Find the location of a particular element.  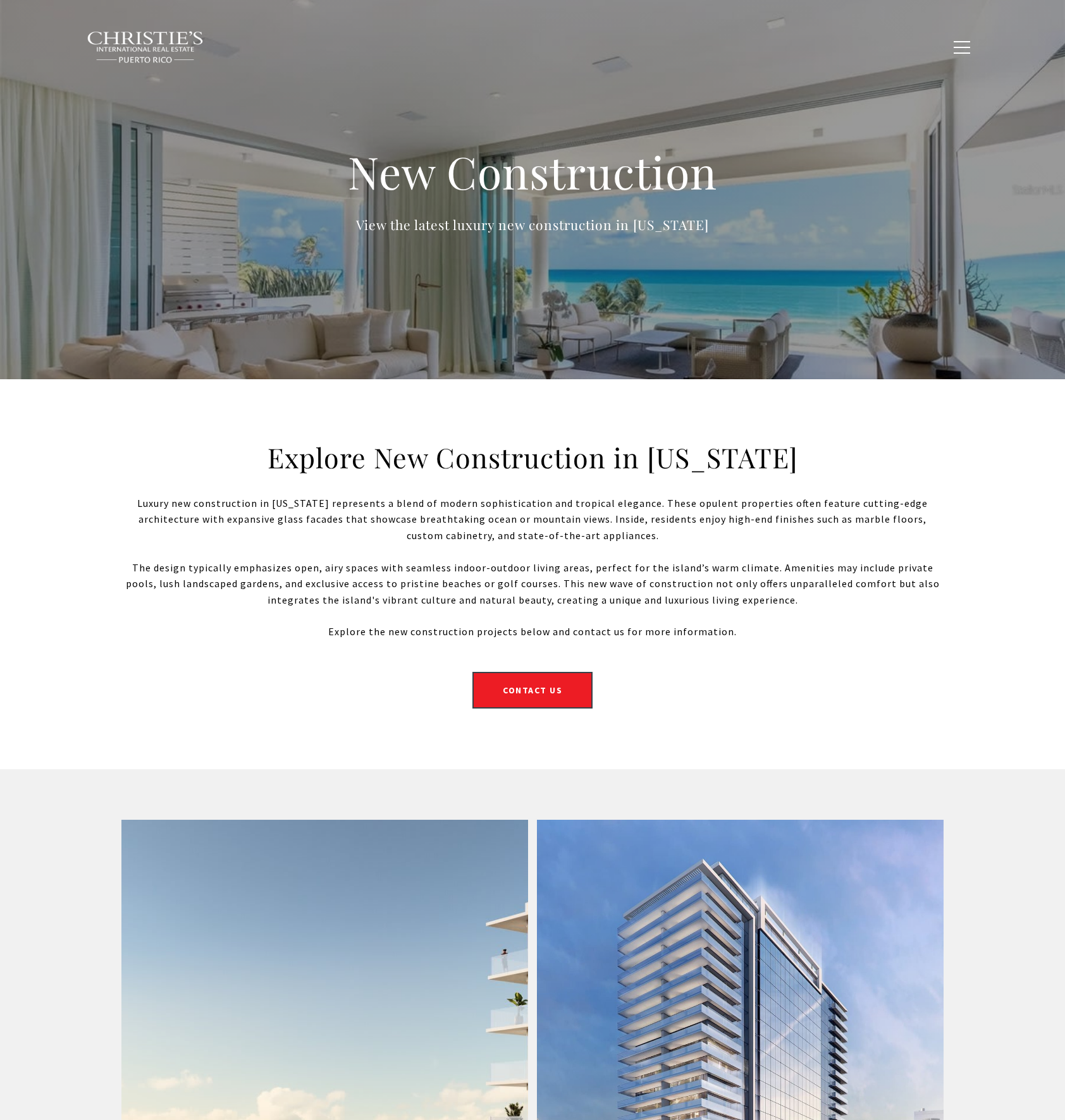

p: Explore the new construction projects below and contact us for more information. is located at coordinates (533, 633).